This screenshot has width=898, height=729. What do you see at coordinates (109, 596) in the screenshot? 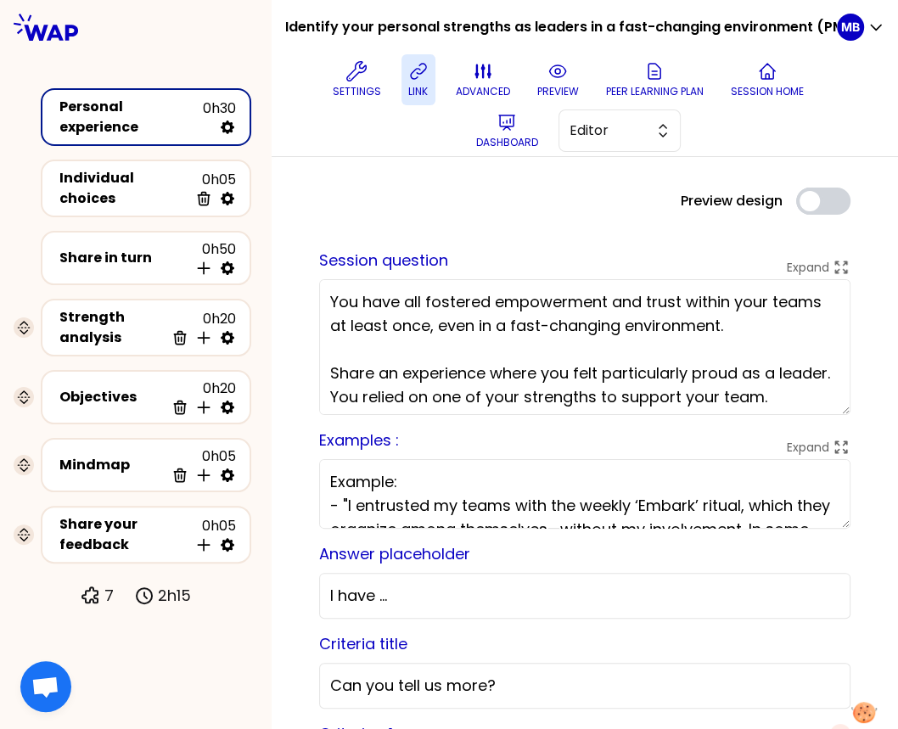
I see `p: 7` at bounding box center [109, 596].